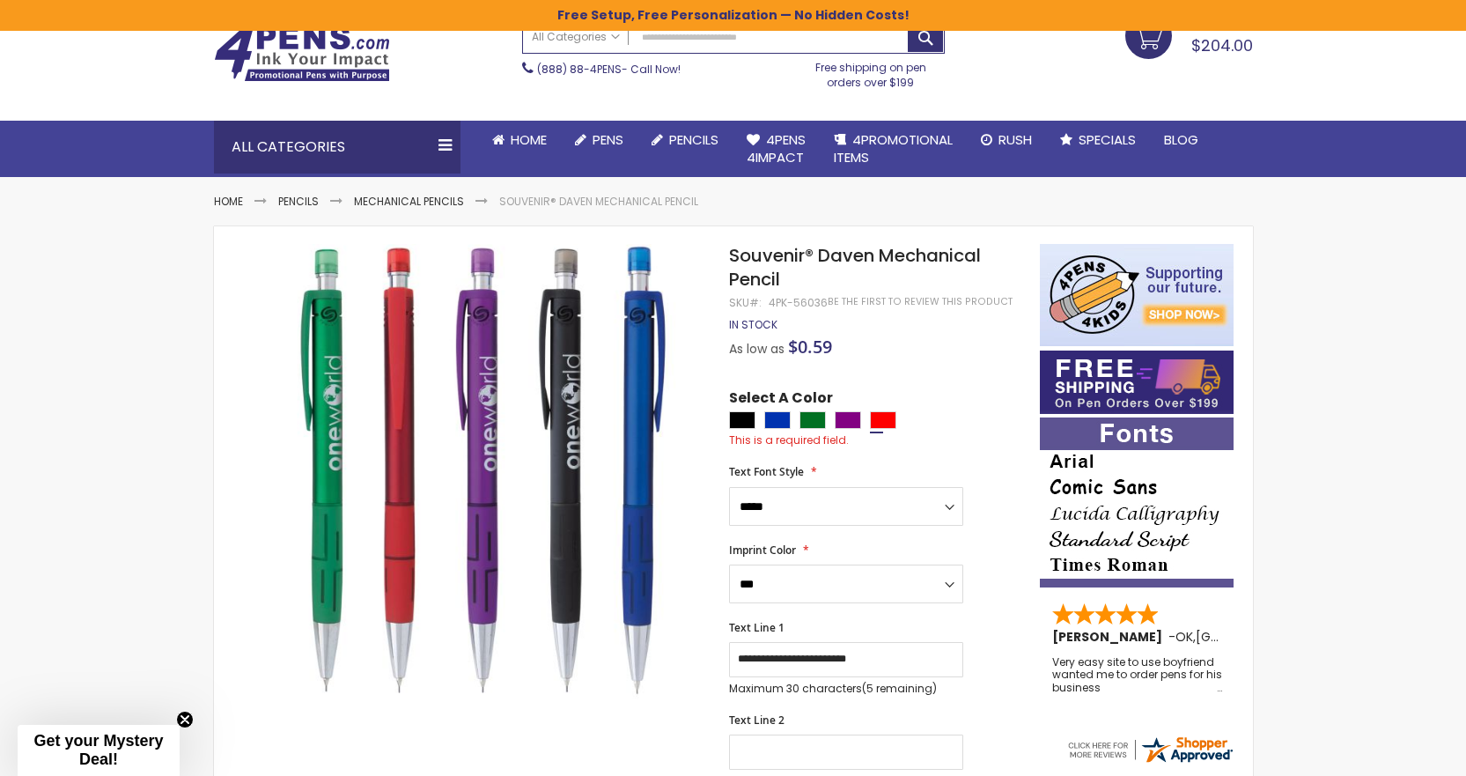 The image size is (1466, 776). Describe the element at coordinates (848, 420) in the screenshot. I see `div: Purple` at that location.